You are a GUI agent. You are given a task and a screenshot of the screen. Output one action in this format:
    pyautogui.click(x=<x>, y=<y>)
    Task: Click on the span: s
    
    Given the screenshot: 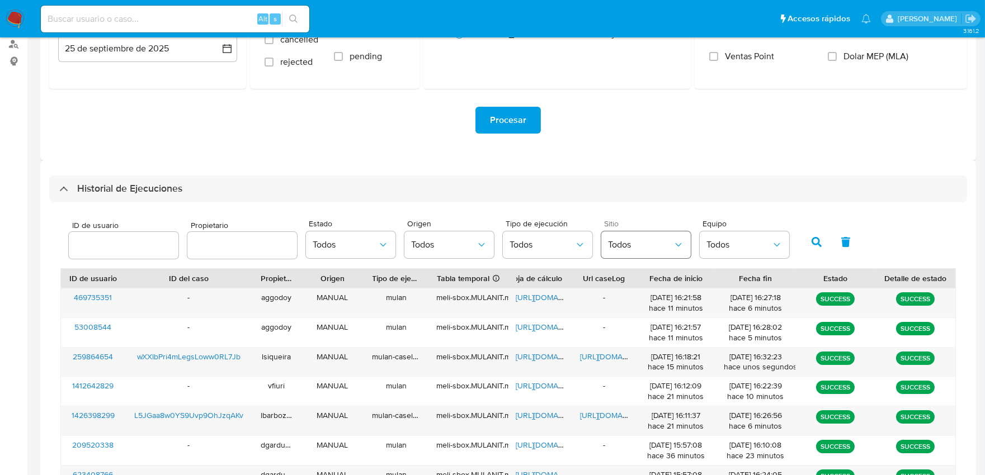 What is the action you would take?
    pyautogui.click(x=275, y=18)
    